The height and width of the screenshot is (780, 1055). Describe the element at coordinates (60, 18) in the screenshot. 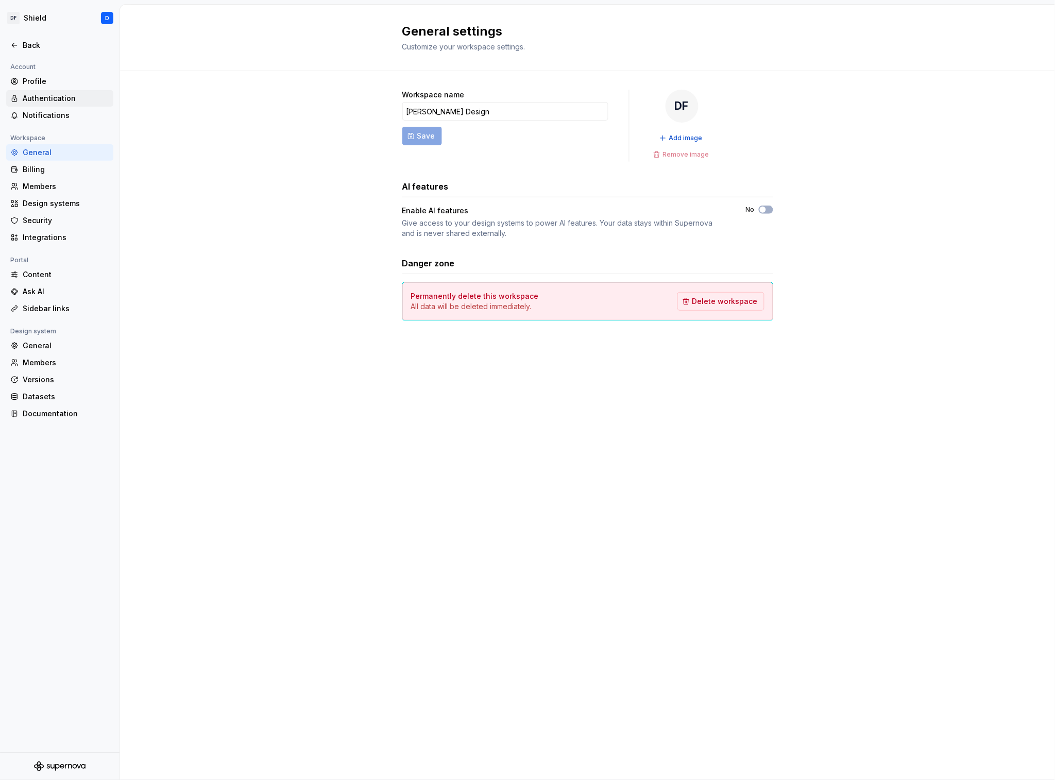

I see `button: DFShieldD` at that location.